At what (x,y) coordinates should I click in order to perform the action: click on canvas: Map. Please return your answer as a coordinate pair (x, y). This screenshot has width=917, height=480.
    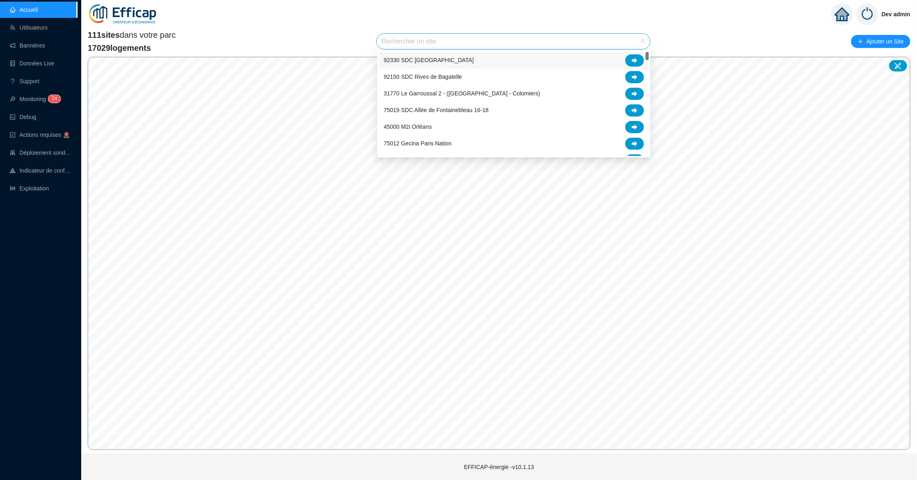
    Looking at the image, I should click on (499, 253).